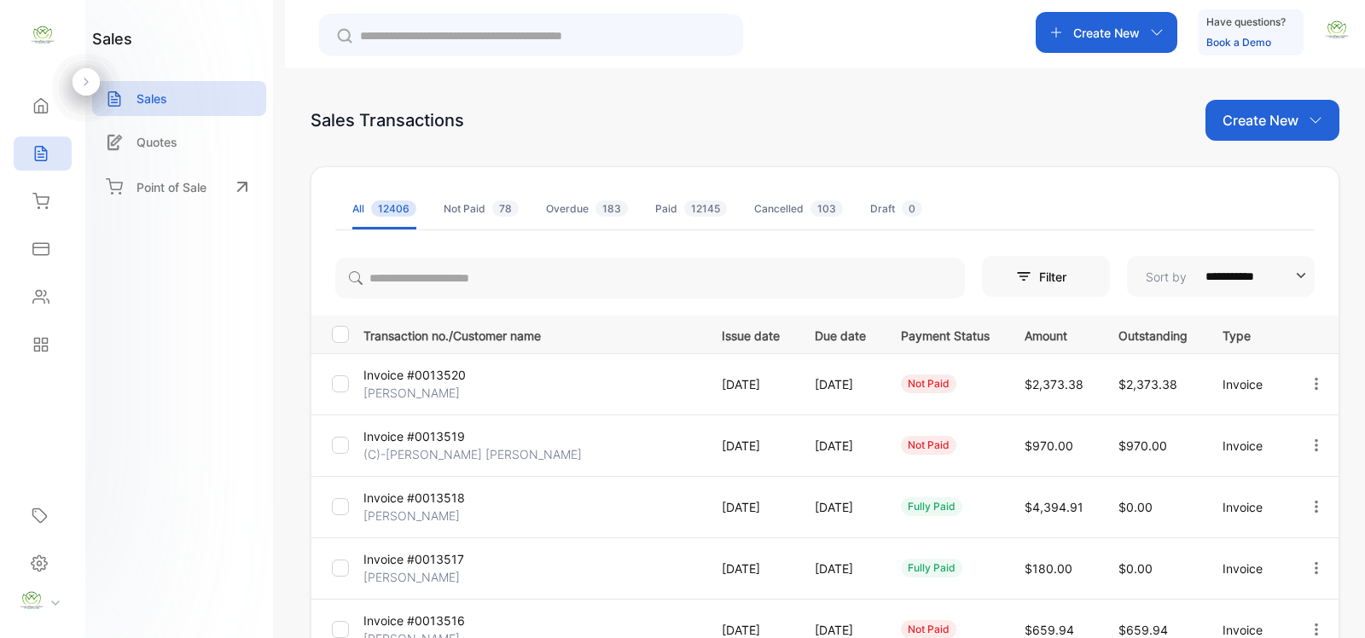 Image resolution: width=1365 pixels, height=638 pixels. Describe the element at coordinates (691, 209) in the screenshot. I see `div: Paid` at that location.